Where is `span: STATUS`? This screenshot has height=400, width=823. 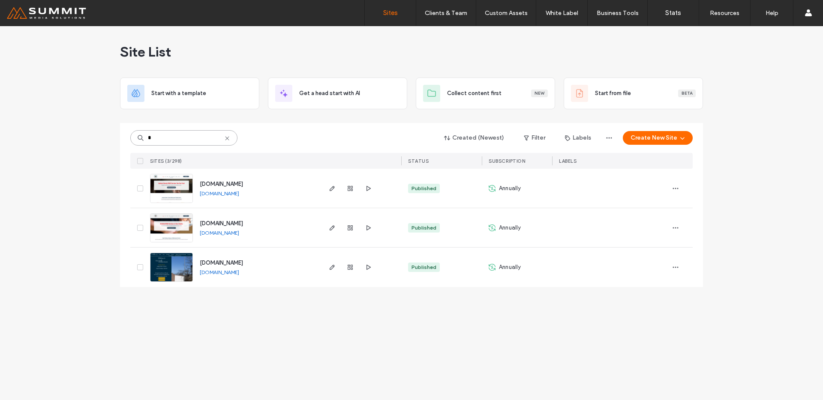 span: STATUS is located at coordinates (418, 161).